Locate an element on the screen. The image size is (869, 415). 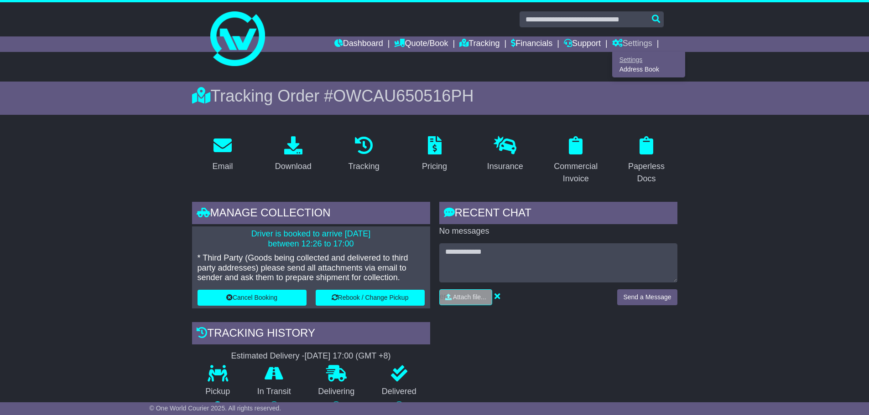
p: Delivering is located at coordinates (337, 392).